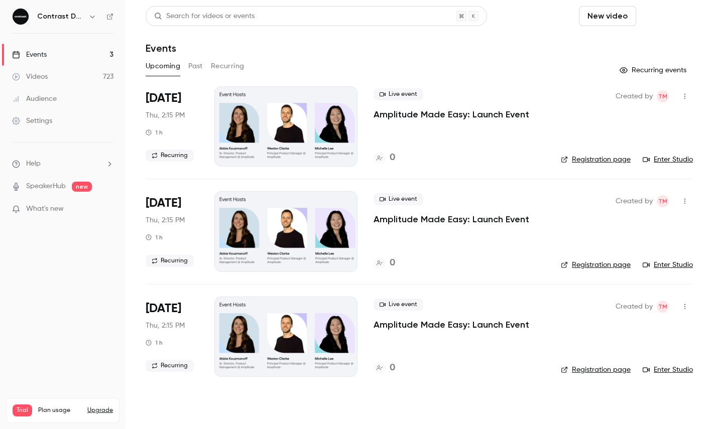 Image resolution: width=713 pixels, height=429 pixels. What do you see at coordinates (666, 16) in the screenshot?
I see `button: Schedule` at bounding box center [666, 16].